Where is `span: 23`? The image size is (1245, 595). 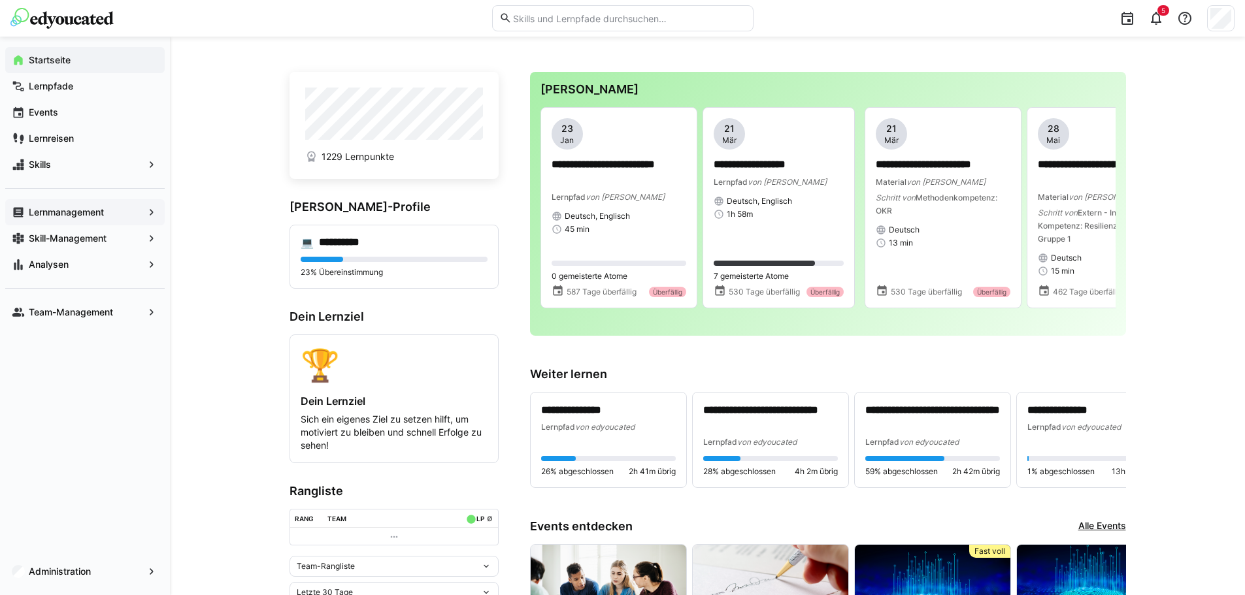 span: 23 is located at coordinates (567, 129).